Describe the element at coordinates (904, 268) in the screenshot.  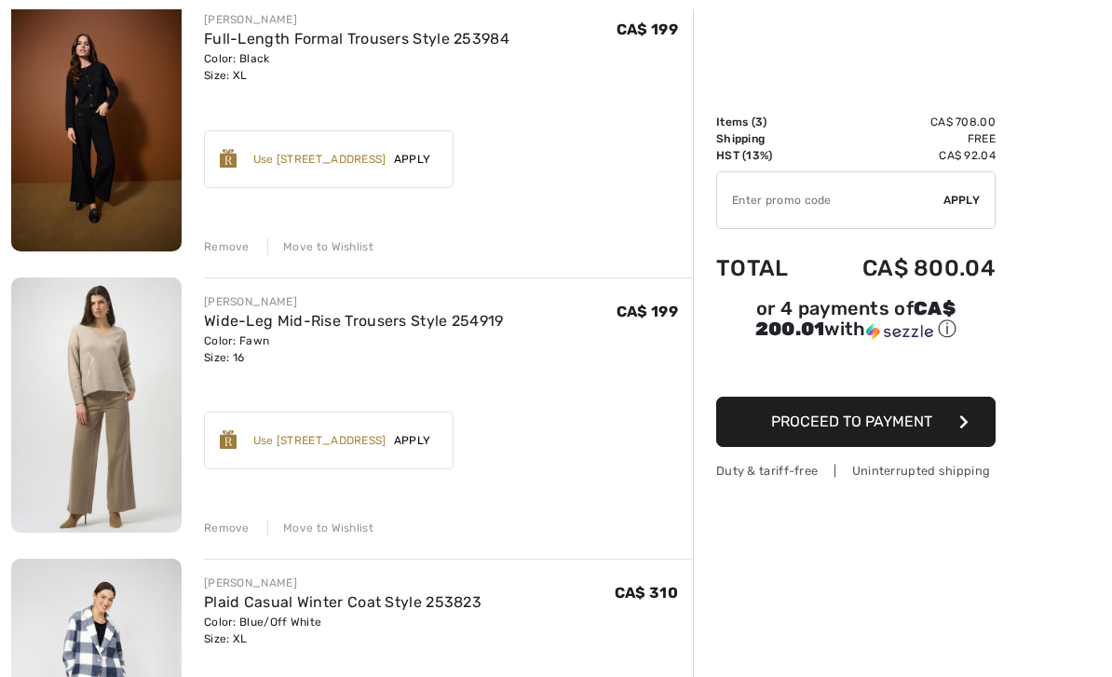
I see `td: CA$ 800.04` at that location.